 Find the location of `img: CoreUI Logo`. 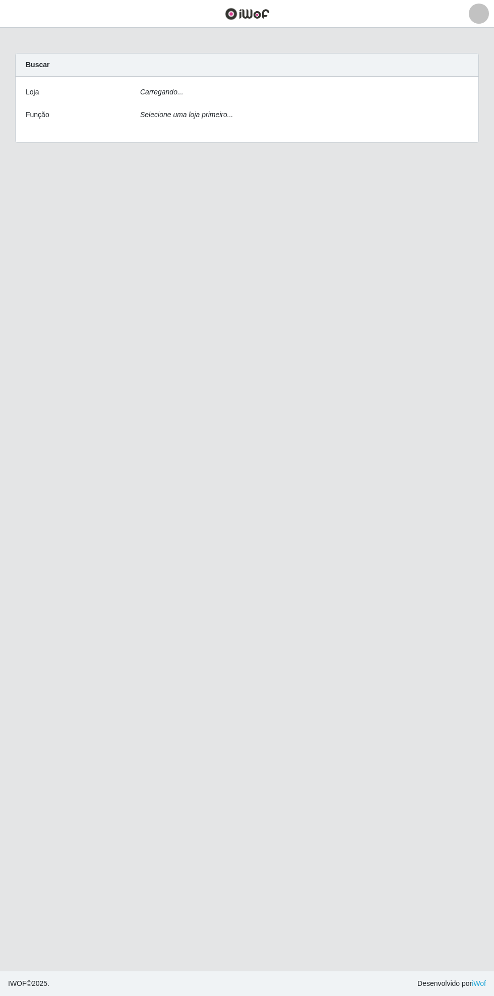

img: CoreUI Logo is located at coordinates (247, 14).